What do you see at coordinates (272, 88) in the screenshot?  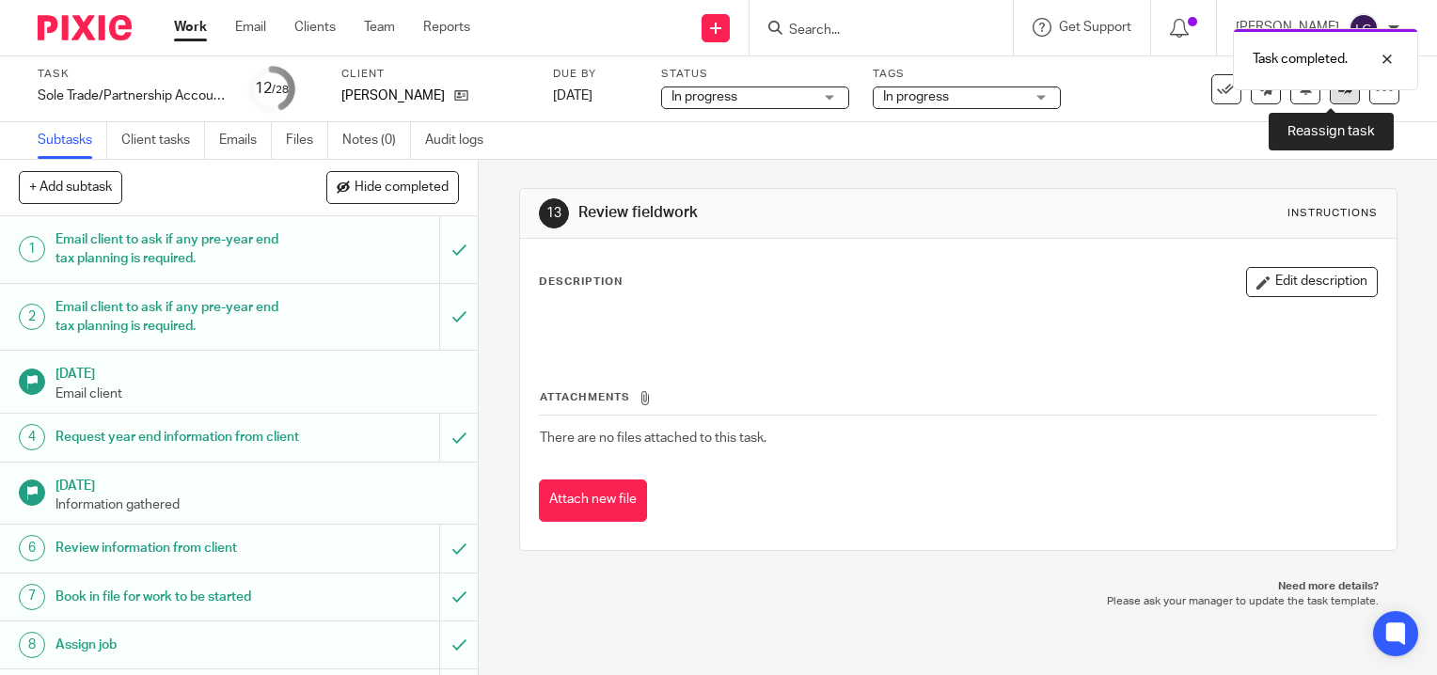 I see `div: 12` at bounding box center [272, 88].